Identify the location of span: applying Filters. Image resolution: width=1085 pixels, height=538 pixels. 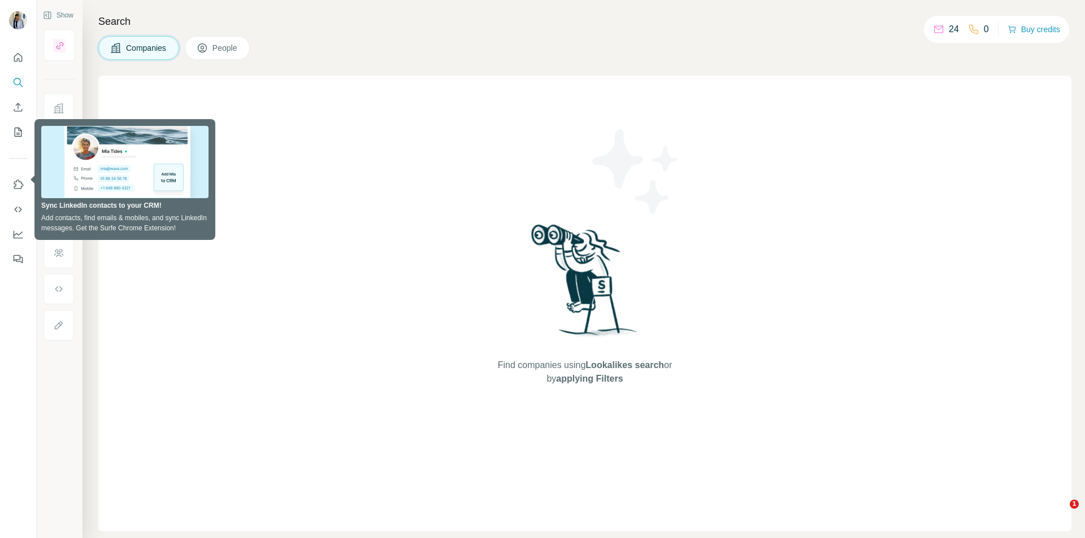
(589, 379).